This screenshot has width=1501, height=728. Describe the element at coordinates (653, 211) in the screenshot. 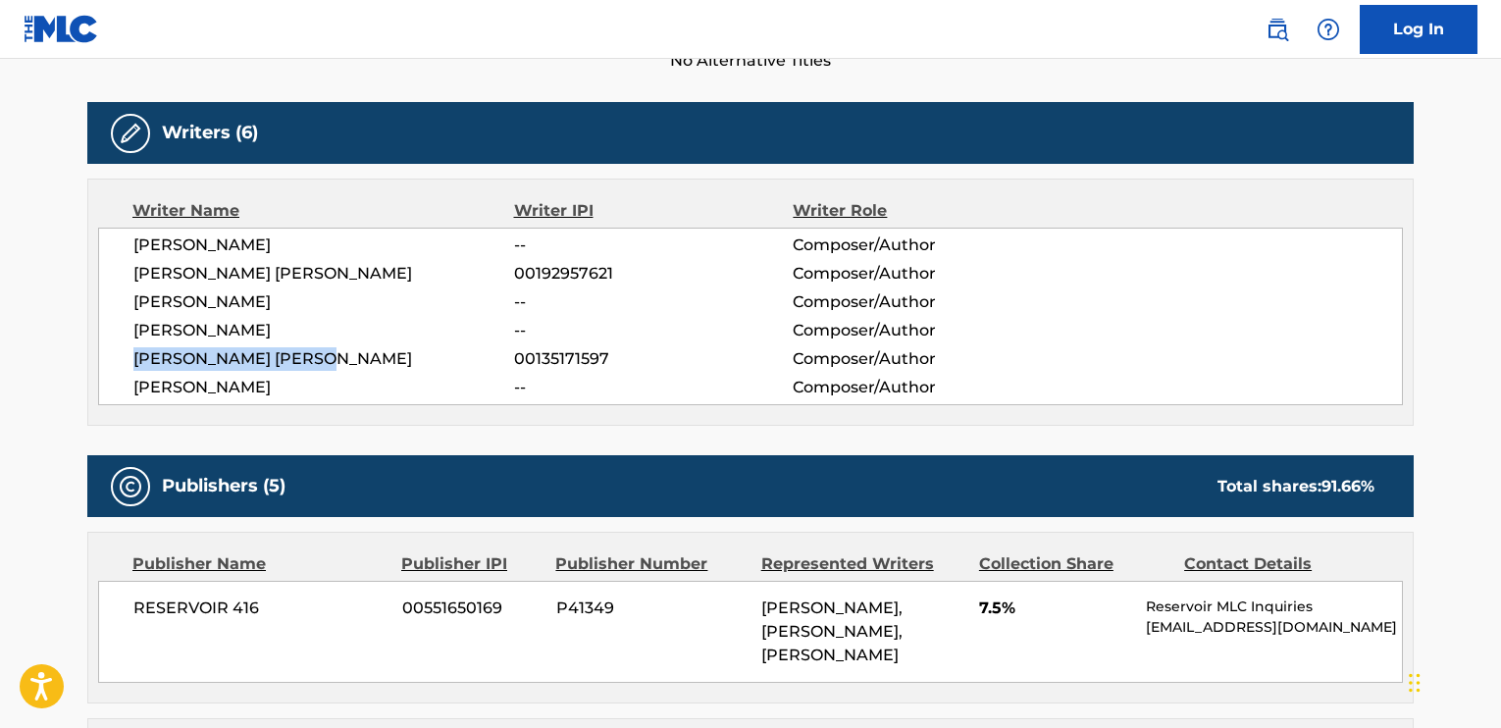

I see `div: Writer IPI` at that location.